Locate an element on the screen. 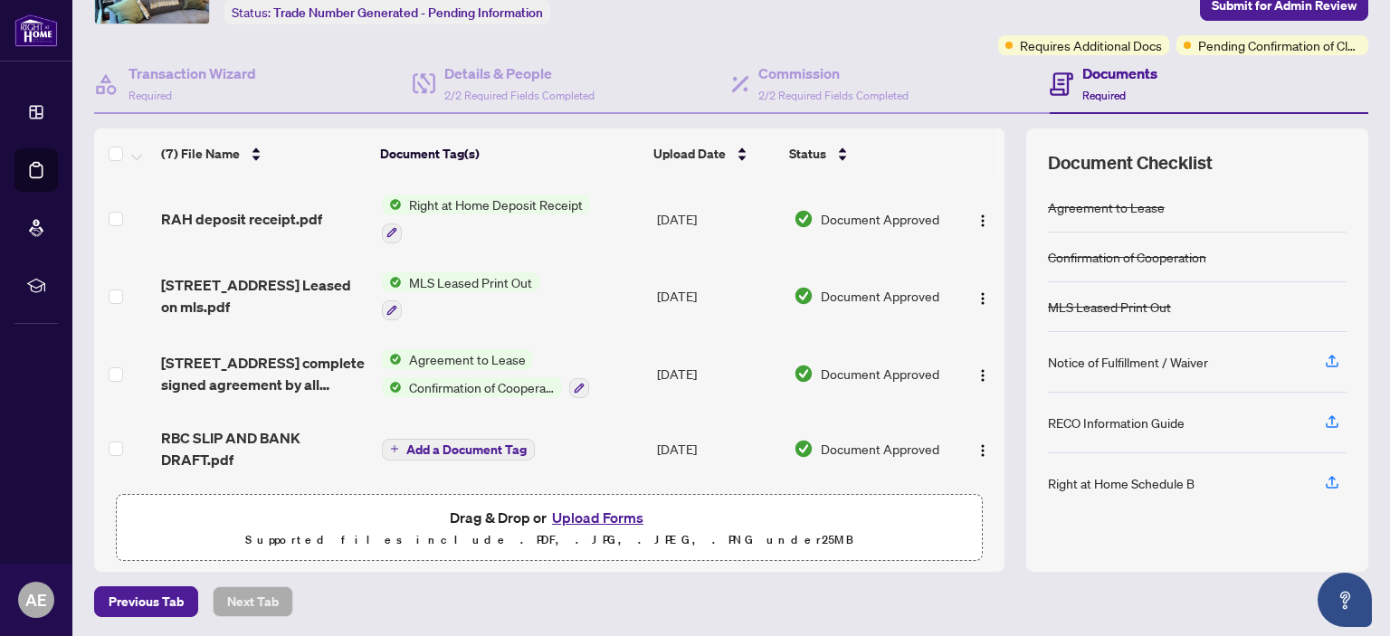  img: logo is located at coordinates (36, 30).